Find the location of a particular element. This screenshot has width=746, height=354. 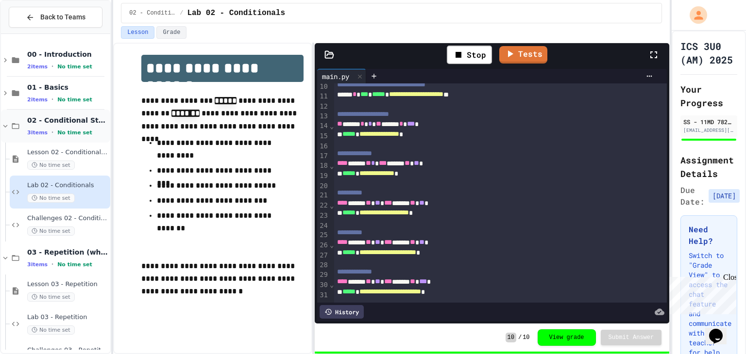

span: Lesson 02 - Conditional Statements (if) is located at coordinates (67, 152).